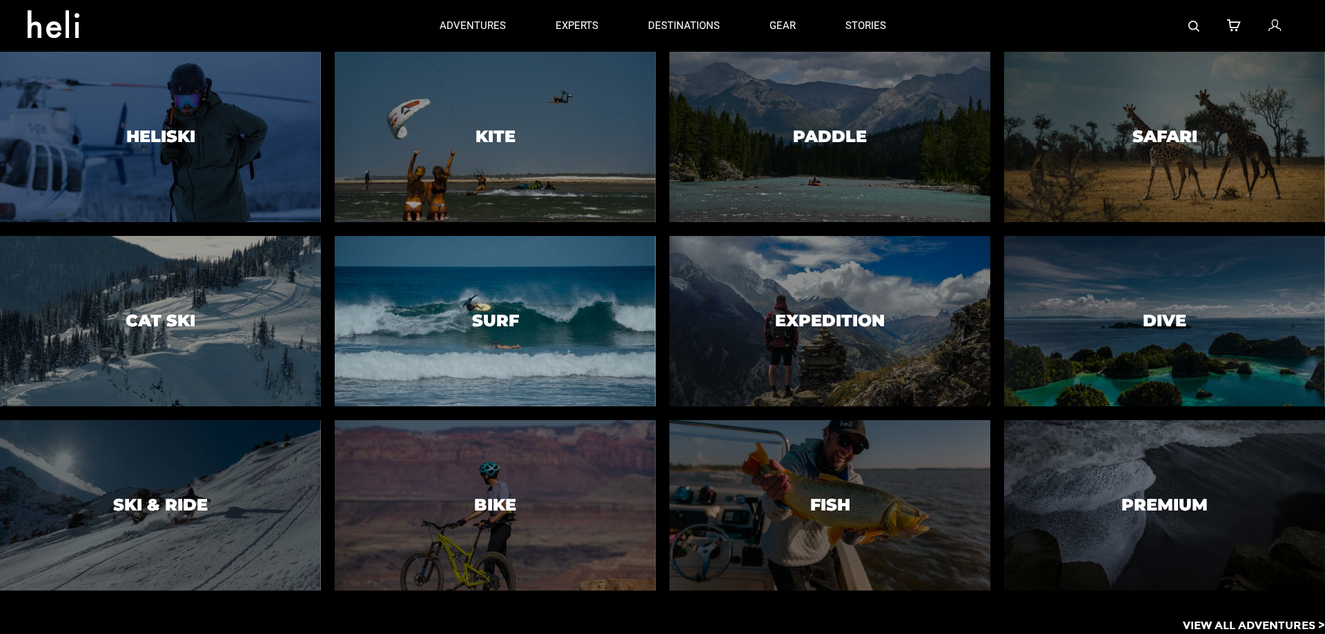  I want to click on h3: Heliski, so click(161, 137).